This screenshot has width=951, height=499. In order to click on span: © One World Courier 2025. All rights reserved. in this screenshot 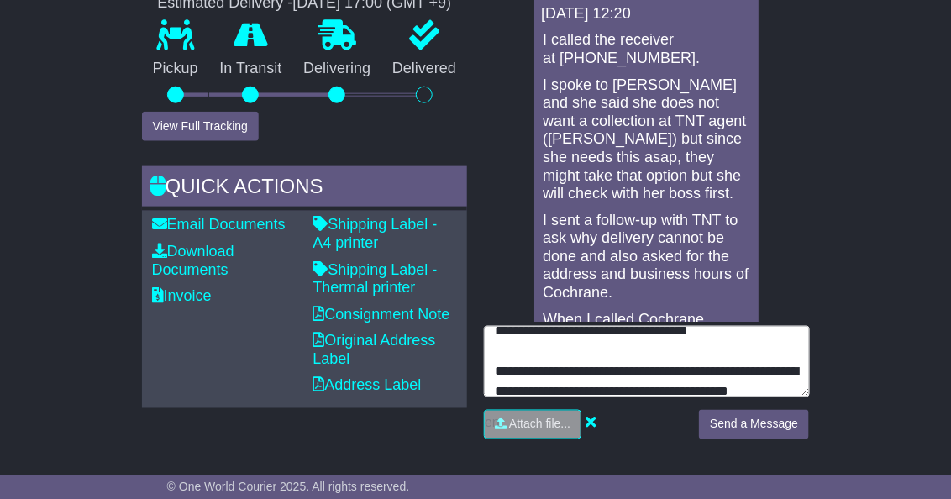, I will do `click(288, 486)`.